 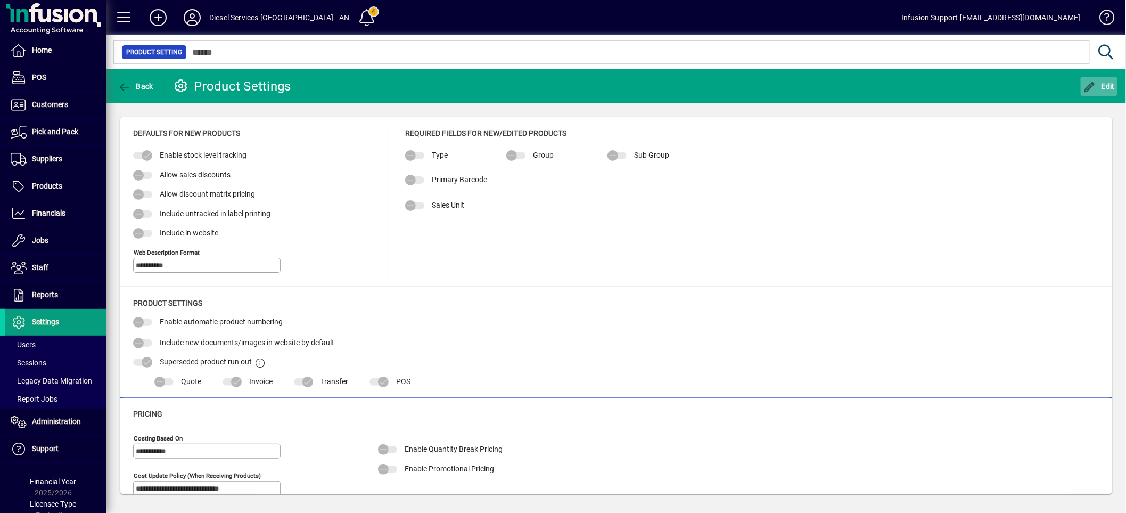 I want to click on span: Include new documents/images in website by default, so click(x=247, y=342).